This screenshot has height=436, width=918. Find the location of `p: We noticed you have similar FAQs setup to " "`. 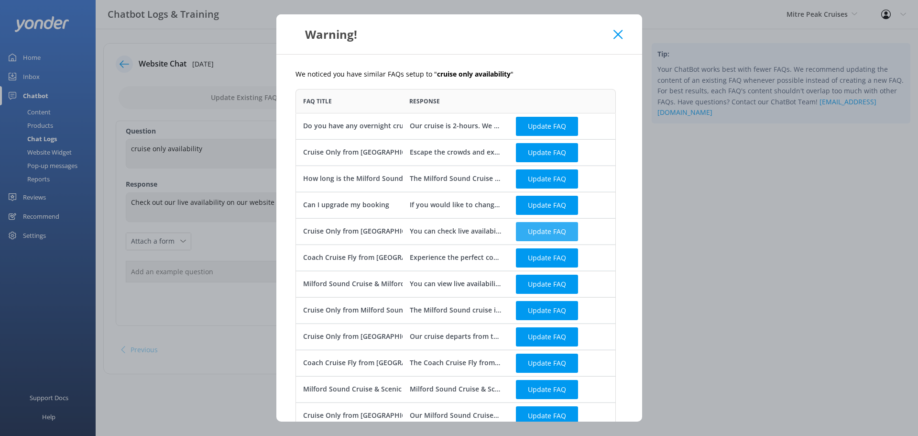

p: We noticed you have similar FAQs setup to " " is located at coordinates (459, 74).